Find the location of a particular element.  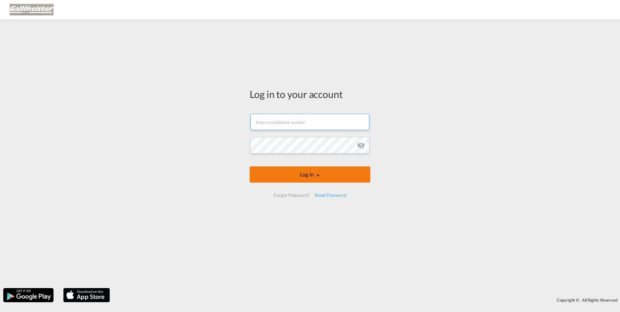

div: Copyright © . All Rights Reserved is located at coordinates (366, 300).